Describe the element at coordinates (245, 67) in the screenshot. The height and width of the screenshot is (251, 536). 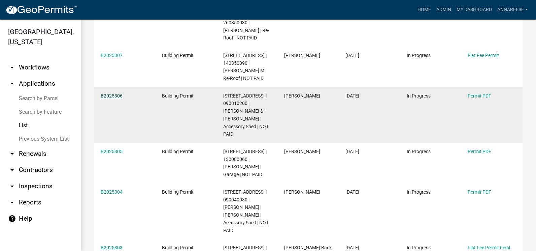
I see `span: 22916 715TH AVE | 140350090 | FINKE-PIKE,GRETCHEN M | Re-Roof | NOT PAID` at that location.